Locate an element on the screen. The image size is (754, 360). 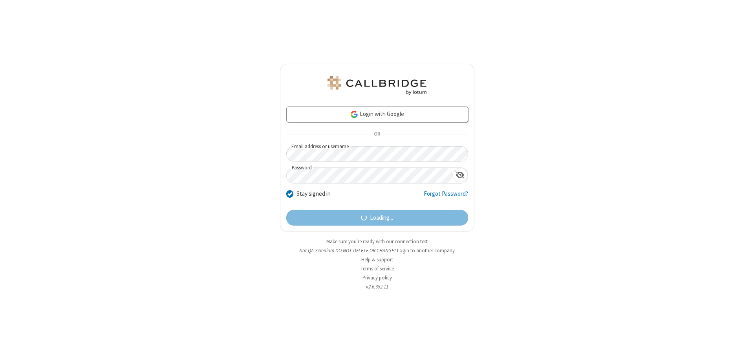
a: Privacy policy is located at coordinates (377, 277).